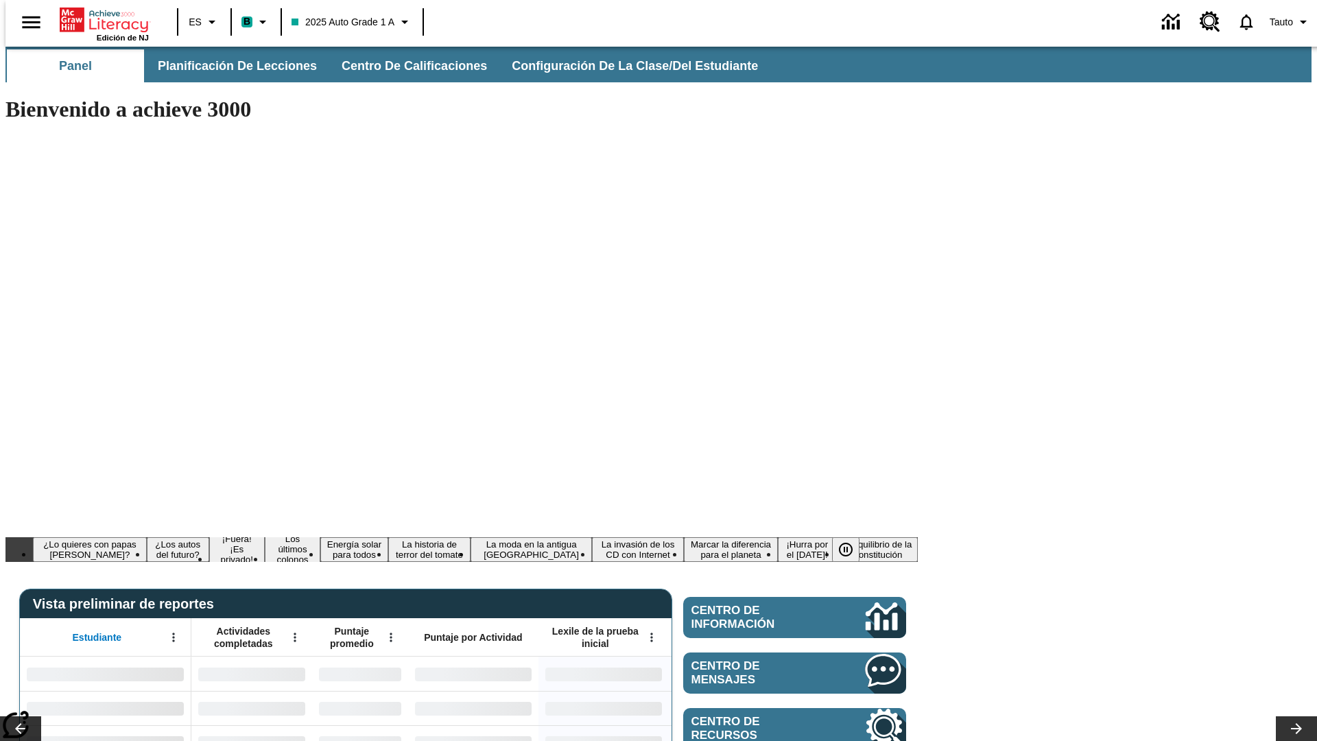  What do you see at coordinates (755, 617) in the screenshot?
I see `span: Centro de información` at bounding box center [755, 617].